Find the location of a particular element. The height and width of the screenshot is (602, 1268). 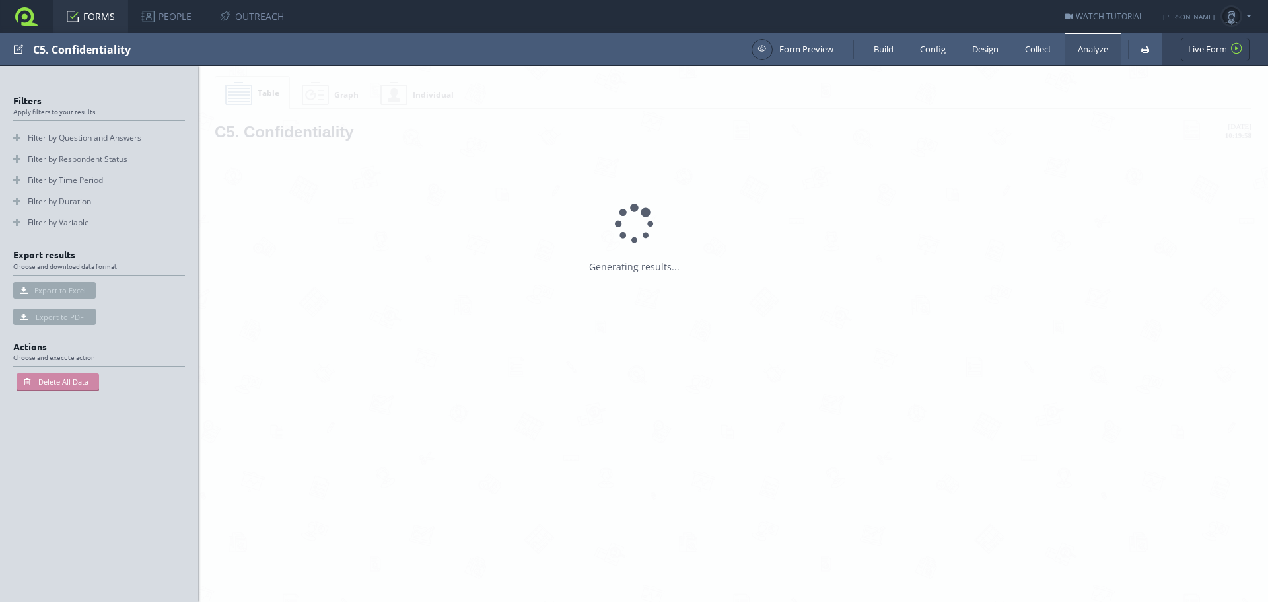

a: WATCH TUTORIAL is located at coordinates (1103, 16).